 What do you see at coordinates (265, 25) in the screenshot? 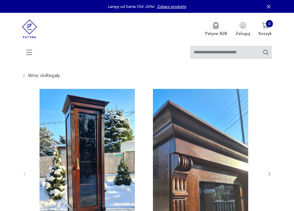
I see `img: Ikona koszyka` at bounding box center [265, 25].